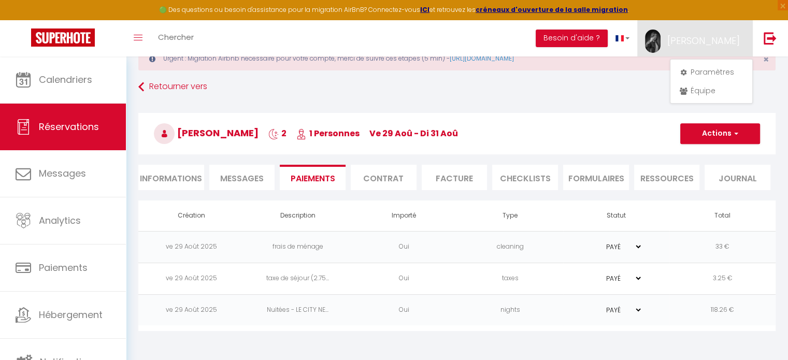  What do you see at coordinates (510, 278) in the screenshot?
I see `td: taxes` at bounding box center [510, 278].